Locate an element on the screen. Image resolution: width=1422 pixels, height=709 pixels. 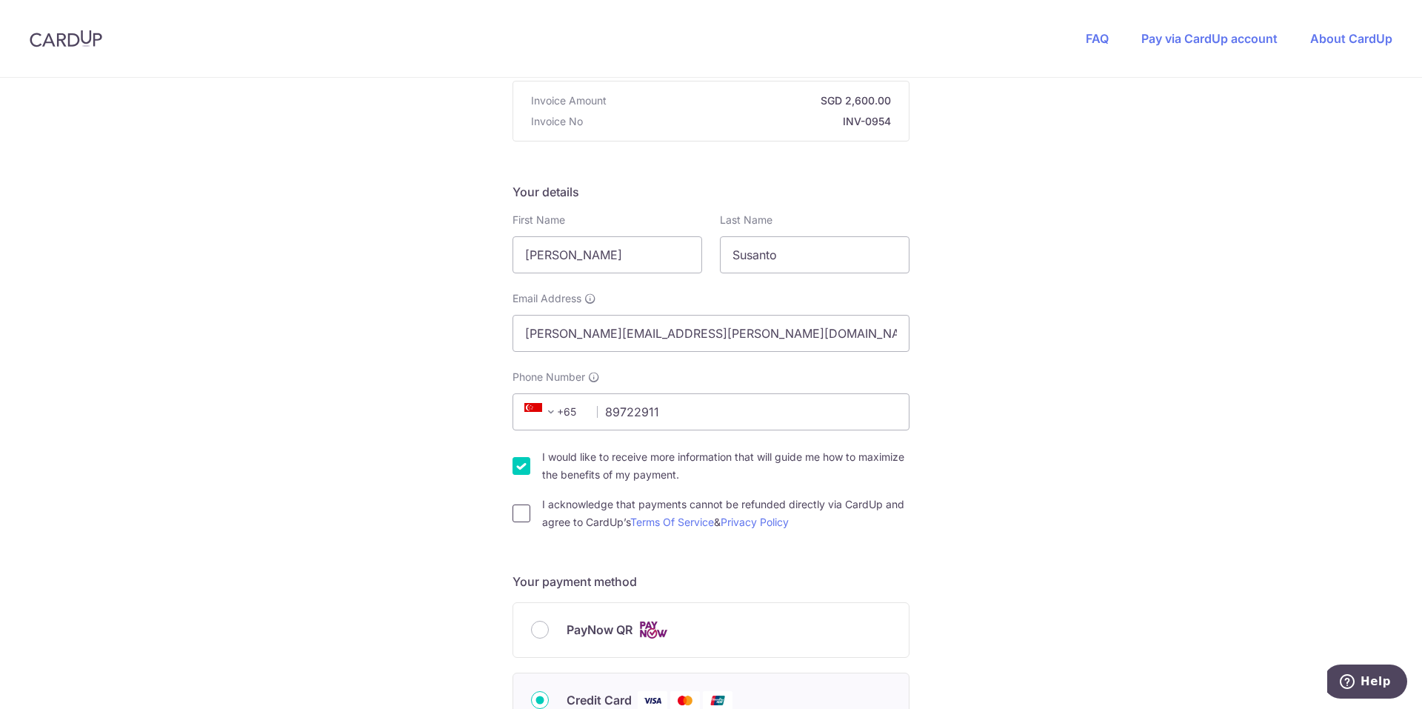
h5: Your payment method is located at coordinates (711, 581).